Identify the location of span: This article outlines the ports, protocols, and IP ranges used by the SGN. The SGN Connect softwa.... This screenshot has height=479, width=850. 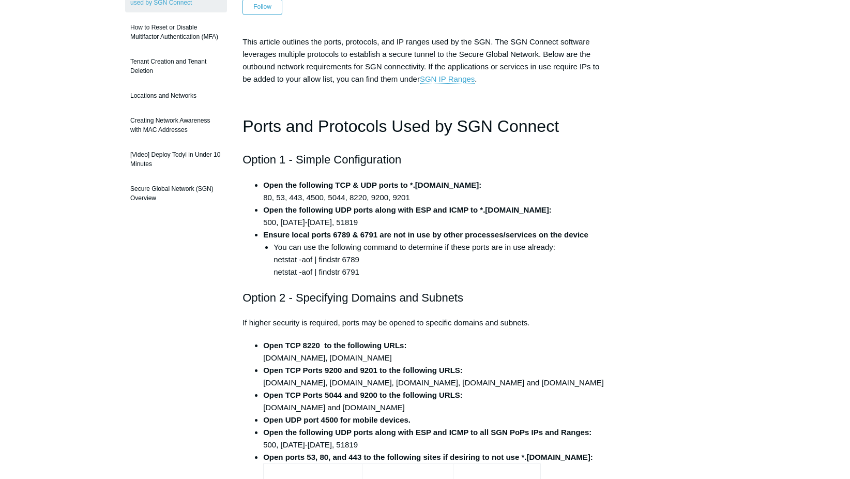
(421, 61).